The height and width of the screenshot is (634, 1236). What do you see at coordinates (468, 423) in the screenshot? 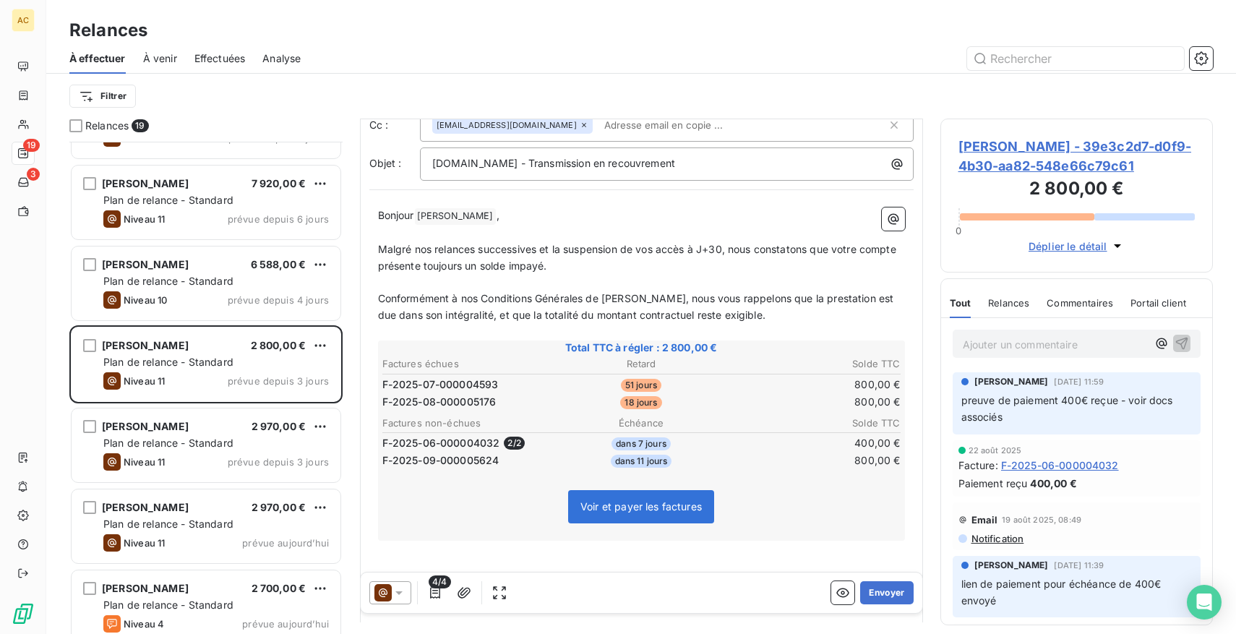
I see `th: Factures non-échues` at bounding box center [468, 423].